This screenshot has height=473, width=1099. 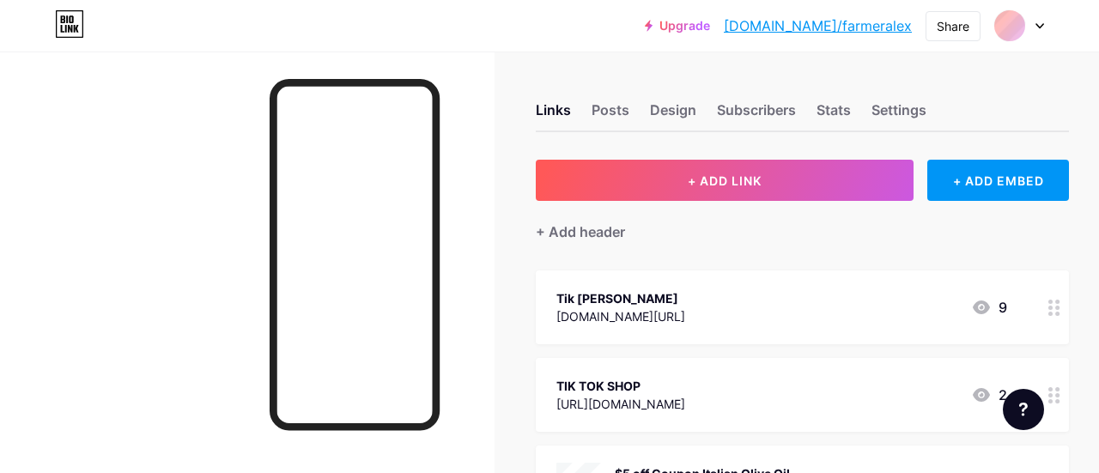 I want to click on span: + ADD LINK, so click(x=724, y=180).